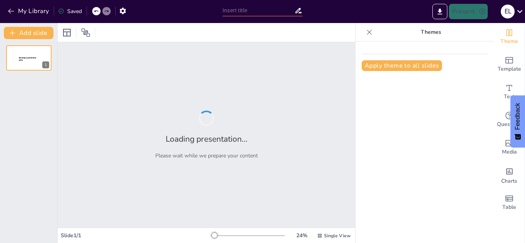  I want to click on div: Slide 1 / 1, so click(136, 236).